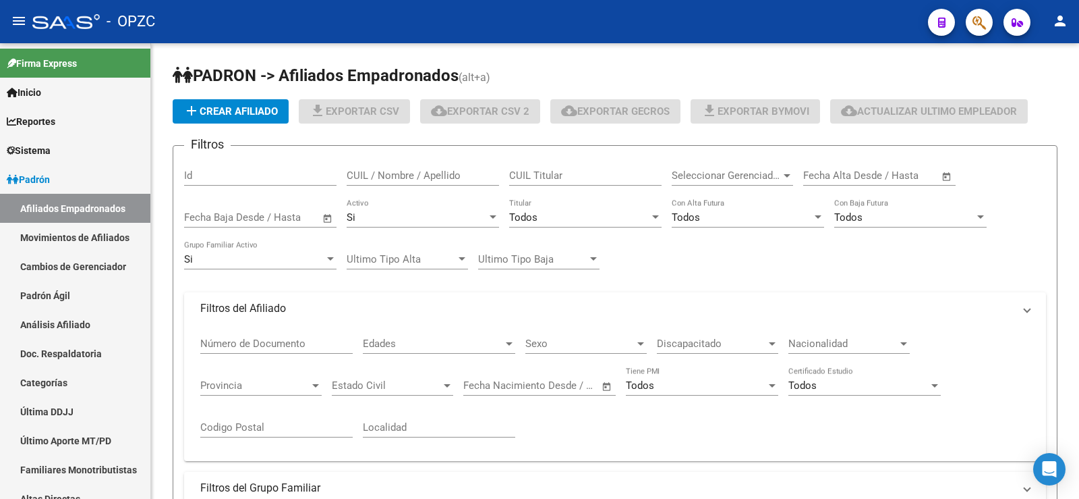  I want to click on span: Sistema, so click(28, 150).